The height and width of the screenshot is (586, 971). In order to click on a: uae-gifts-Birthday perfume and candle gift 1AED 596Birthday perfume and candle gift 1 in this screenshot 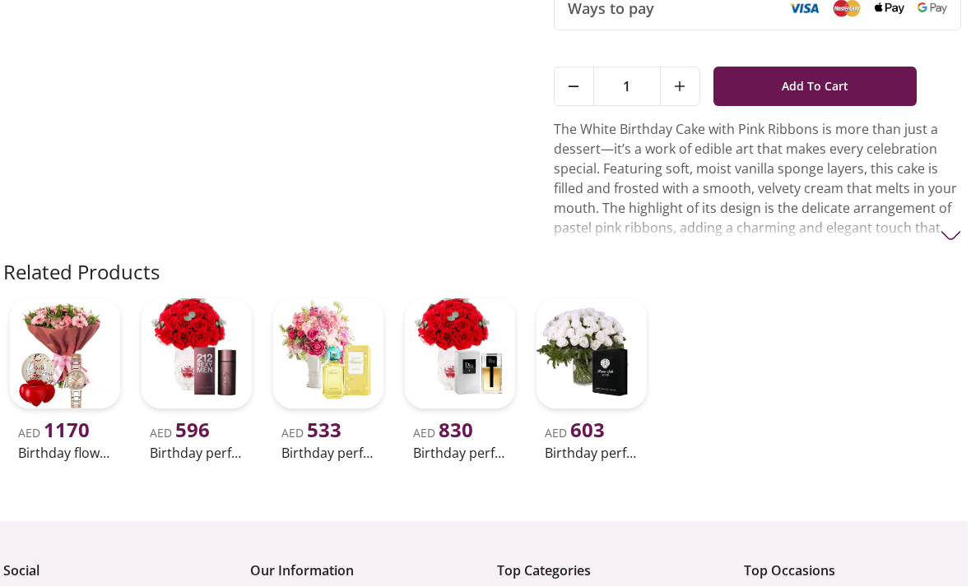, I will do `click(197, 379)`.